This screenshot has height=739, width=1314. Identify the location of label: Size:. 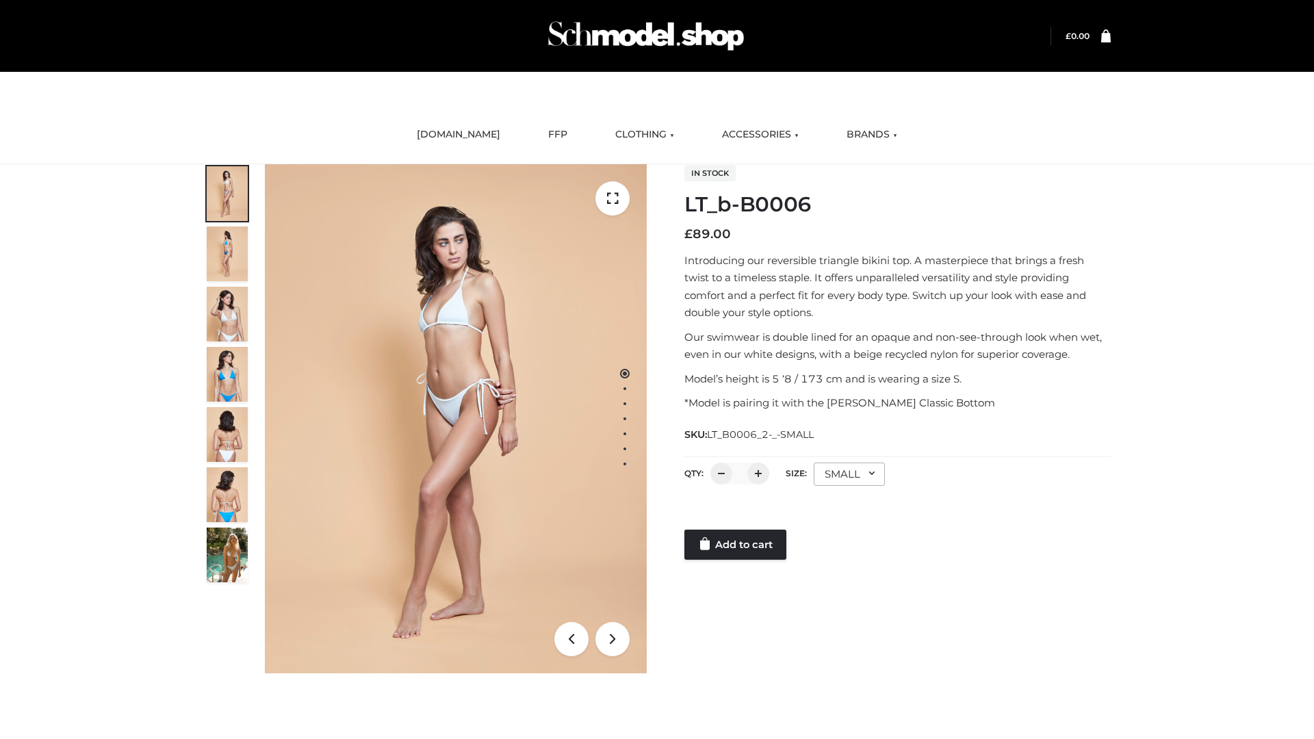
(796, 473).